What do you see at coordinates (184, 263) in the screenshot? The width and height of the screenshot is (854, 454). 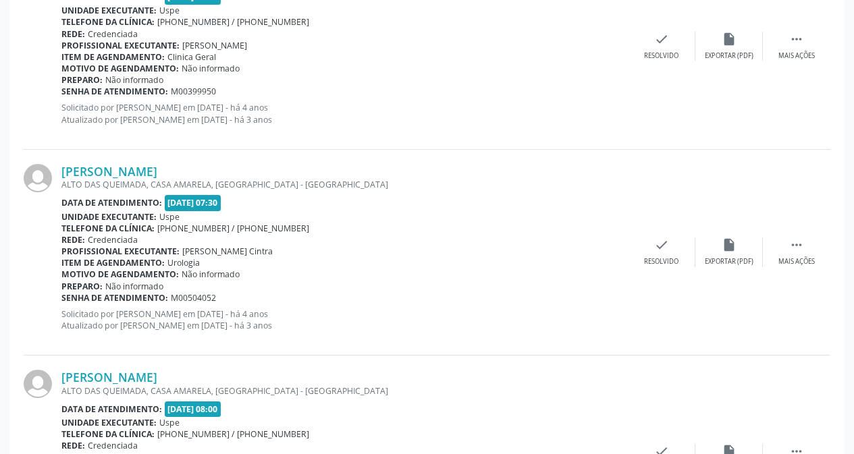 I see `span: Urologia` at bounding box center [184, 263].